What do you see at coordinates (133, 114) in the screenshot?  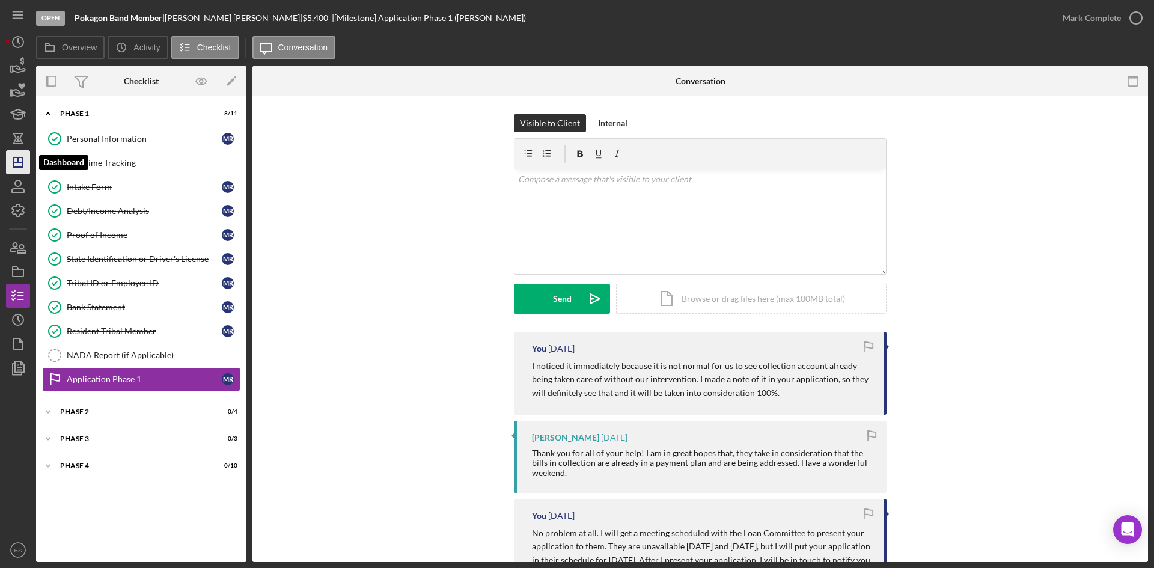 I see `div: Phase 1` at bounding box center [133, 114].